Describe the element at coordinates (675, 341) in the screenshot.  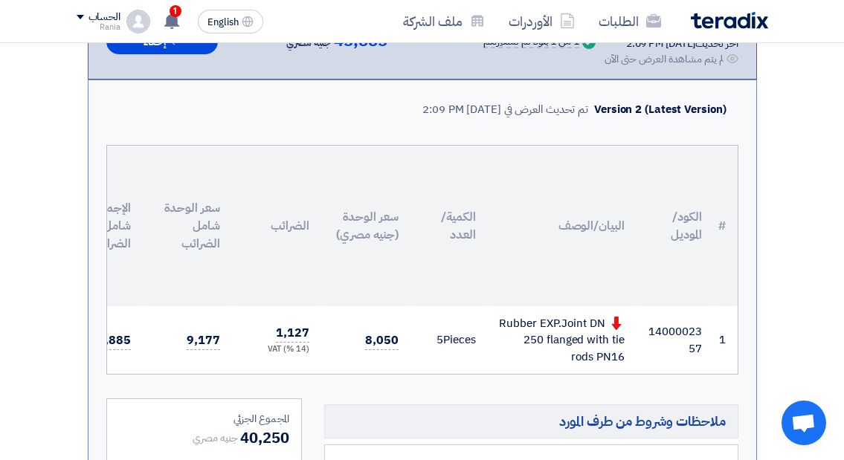
I see `td: 1400002357` at that location.